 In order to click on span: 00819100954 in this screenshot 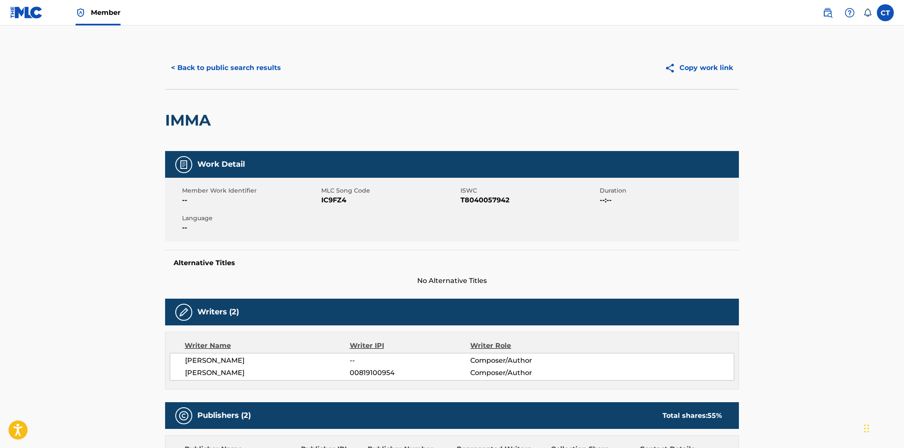, I will do `click(410, 373)`.